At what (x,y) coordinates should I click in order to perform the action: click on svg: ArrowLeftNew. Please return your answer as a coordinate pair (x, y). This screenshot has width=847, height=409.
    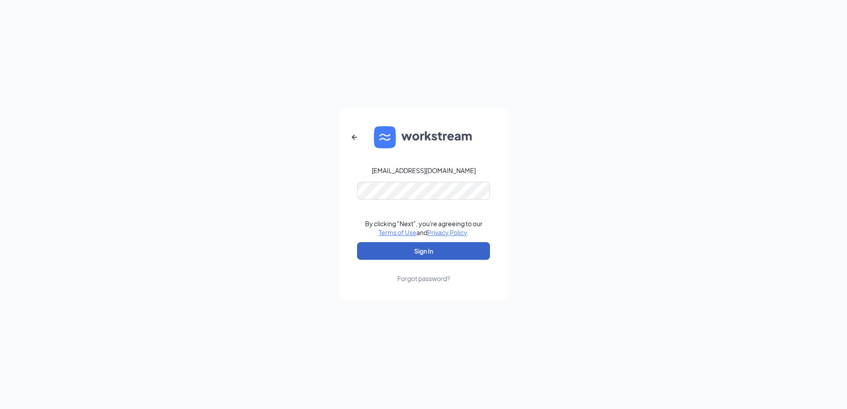
    Looking at the image, I should click on (354, 137).